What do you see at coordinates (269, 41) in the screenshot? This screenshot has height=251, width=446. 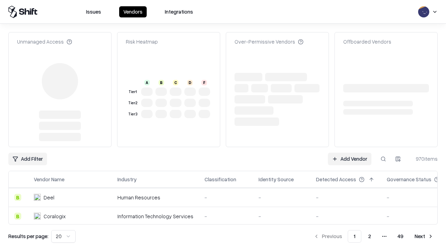 I see `div: Over-Permissive Vendors` at bounding box center [269, 41].